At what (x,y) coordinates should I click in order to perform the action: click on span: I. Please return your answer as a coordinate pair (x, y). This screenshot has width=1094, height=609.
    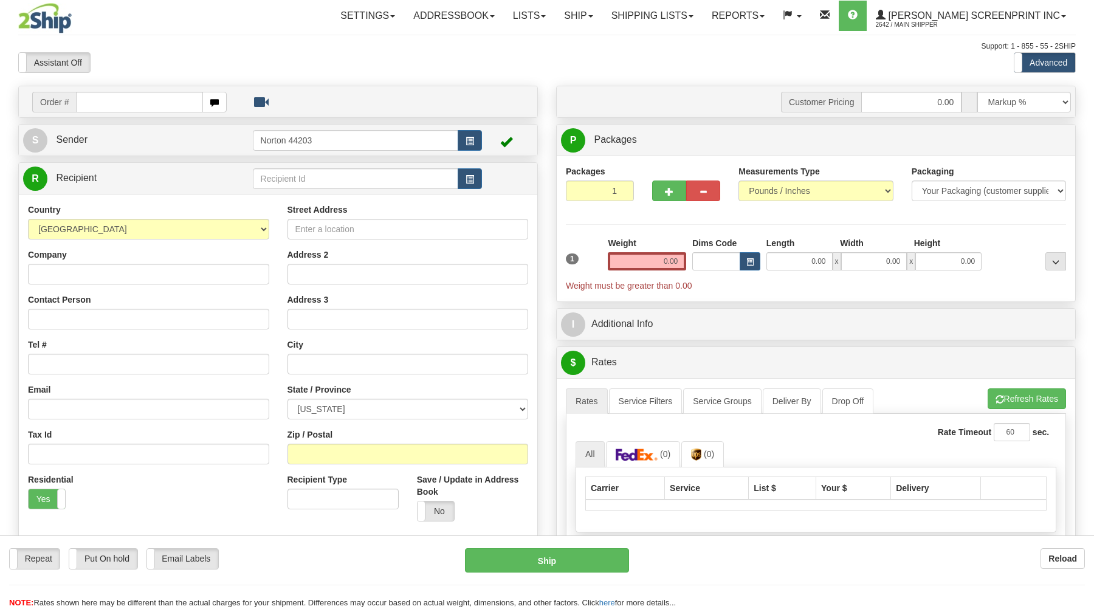
    Looking at the image, I should click on (573, 325).